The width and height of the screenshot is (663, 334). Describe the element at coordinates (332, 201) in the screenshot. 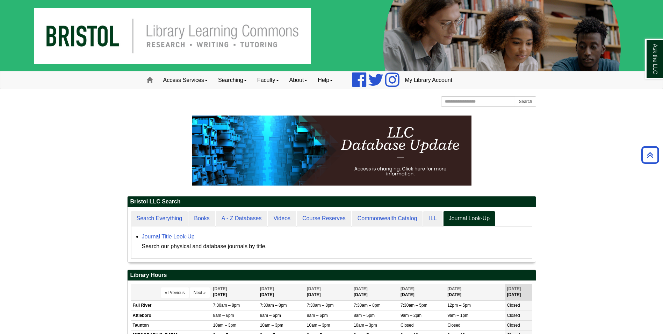

I see `h2: Bristol LLC Search` at that location.